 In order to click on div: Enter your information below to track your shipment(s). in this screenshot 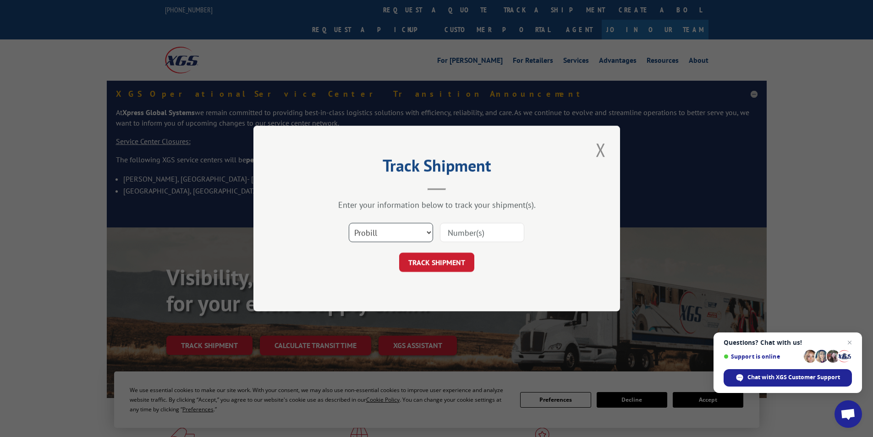, I will do `click(437, 204)`.